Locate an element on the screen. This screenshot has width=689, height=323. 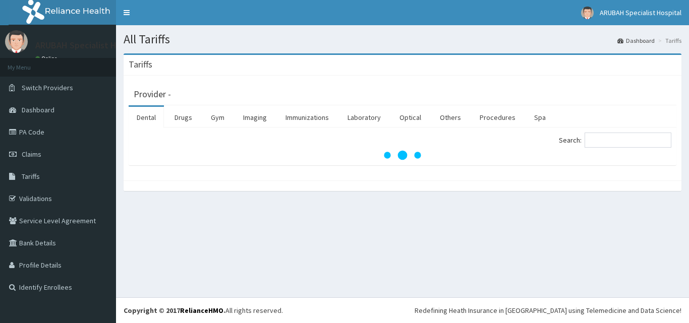
a: Online is located at coordinates (47, 59).